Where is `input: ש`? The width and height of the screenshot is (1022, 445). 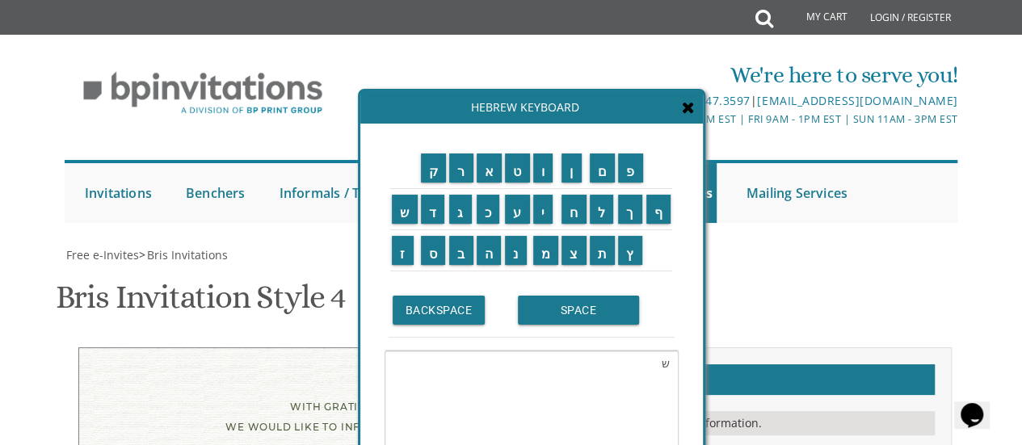
input: ש is located at coordinates (405, 209).